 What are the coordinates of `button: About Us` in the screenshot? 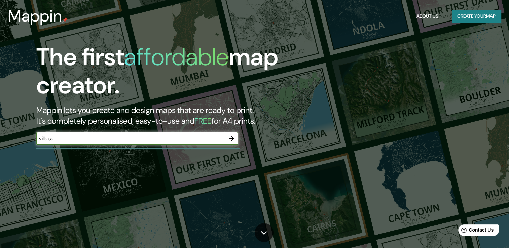 It's located at (427, 16).